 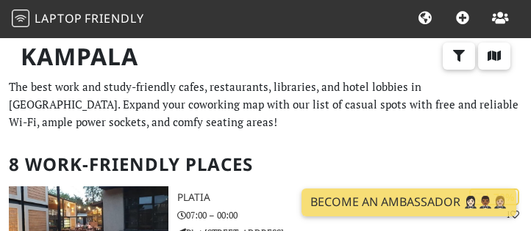 I want to click on p: 07:00 – 00:00, so click(x=353, y=215).